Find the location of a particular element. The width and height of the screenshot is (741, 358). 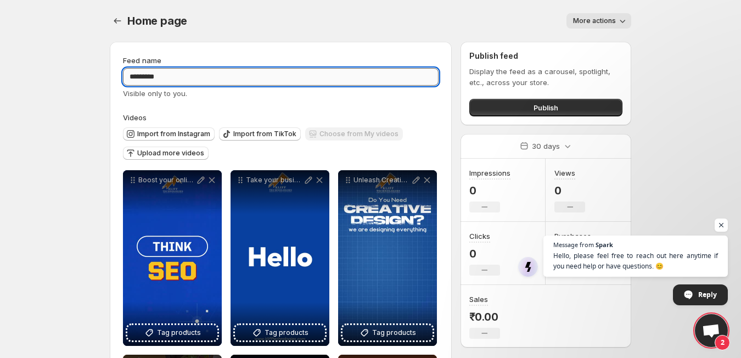

span: Message from is located at coordinates (574, 244).